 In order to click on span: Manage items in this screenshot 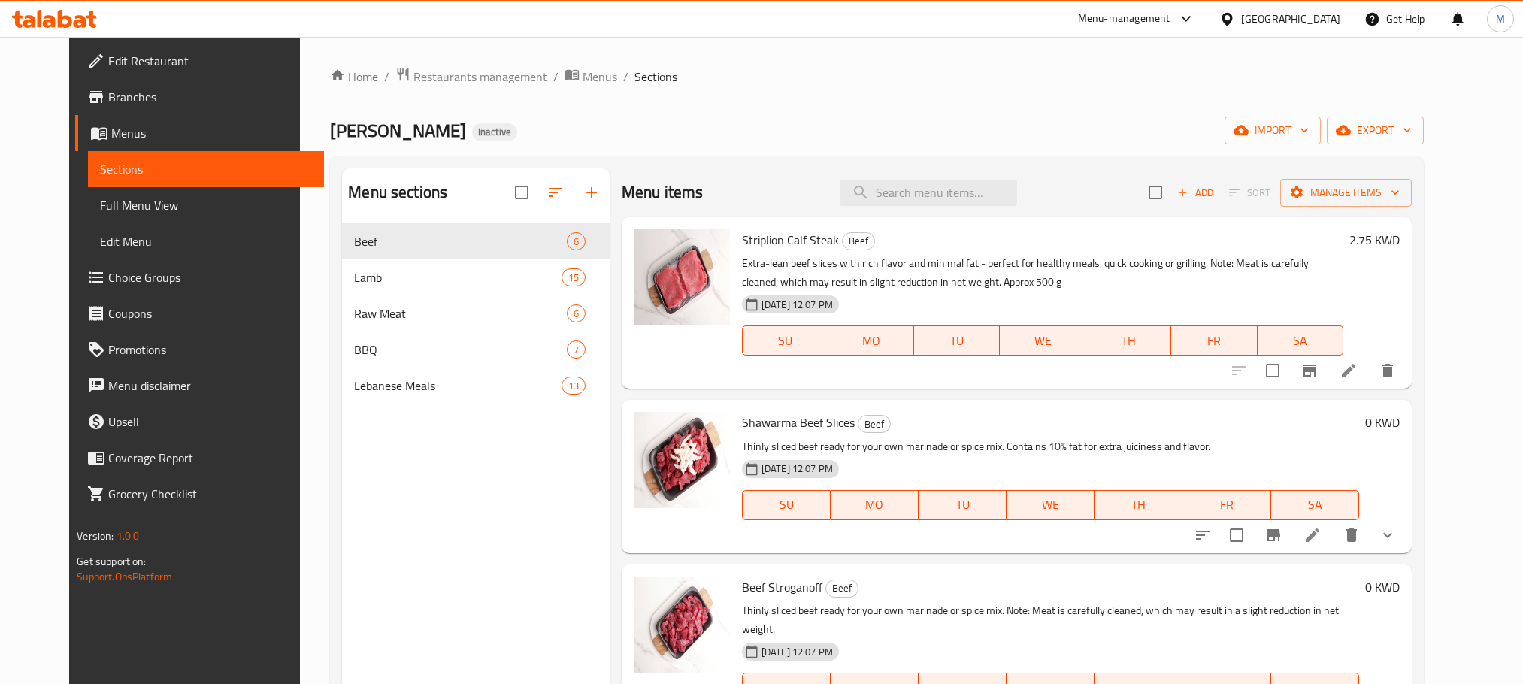, I will do `click(1346, 192)`.